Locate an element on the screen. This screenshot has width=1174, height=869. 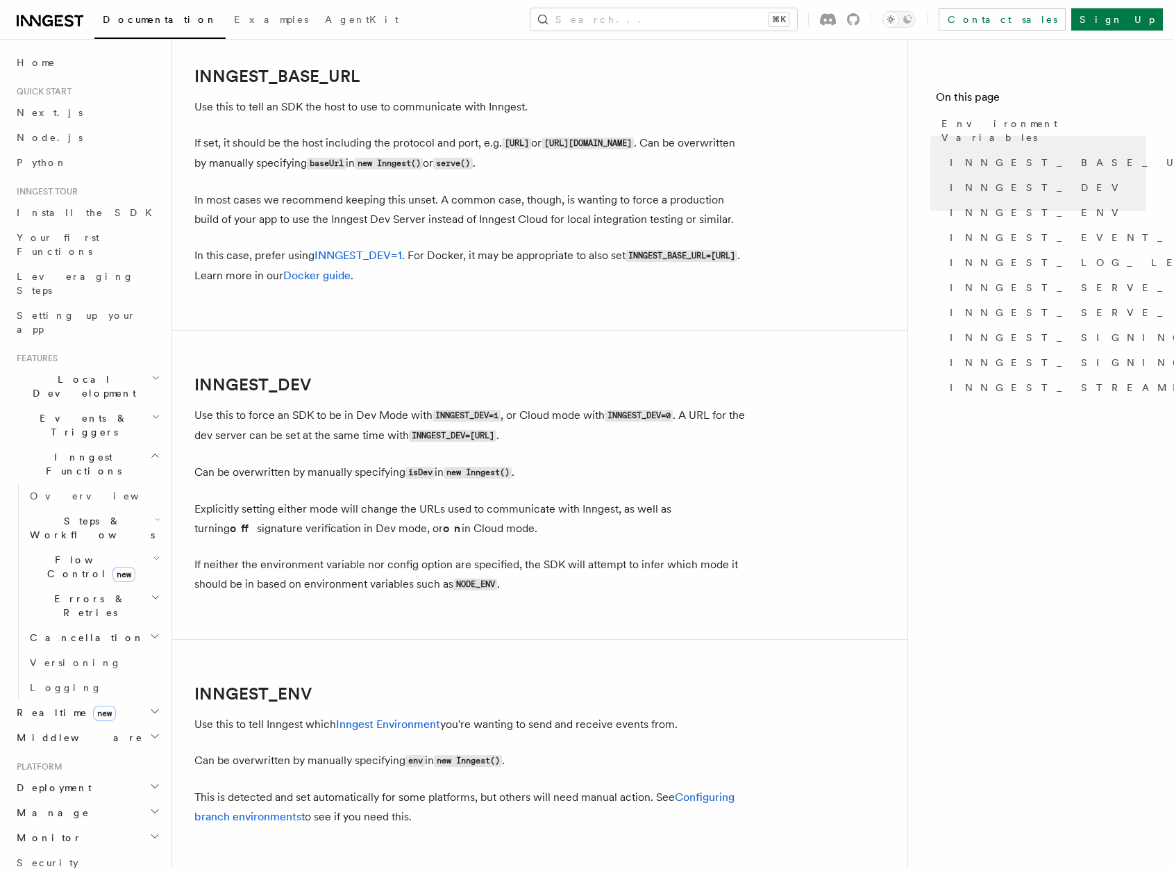
a: INNGEST_EVENT_KEY is located at coordinates (1045, 238).